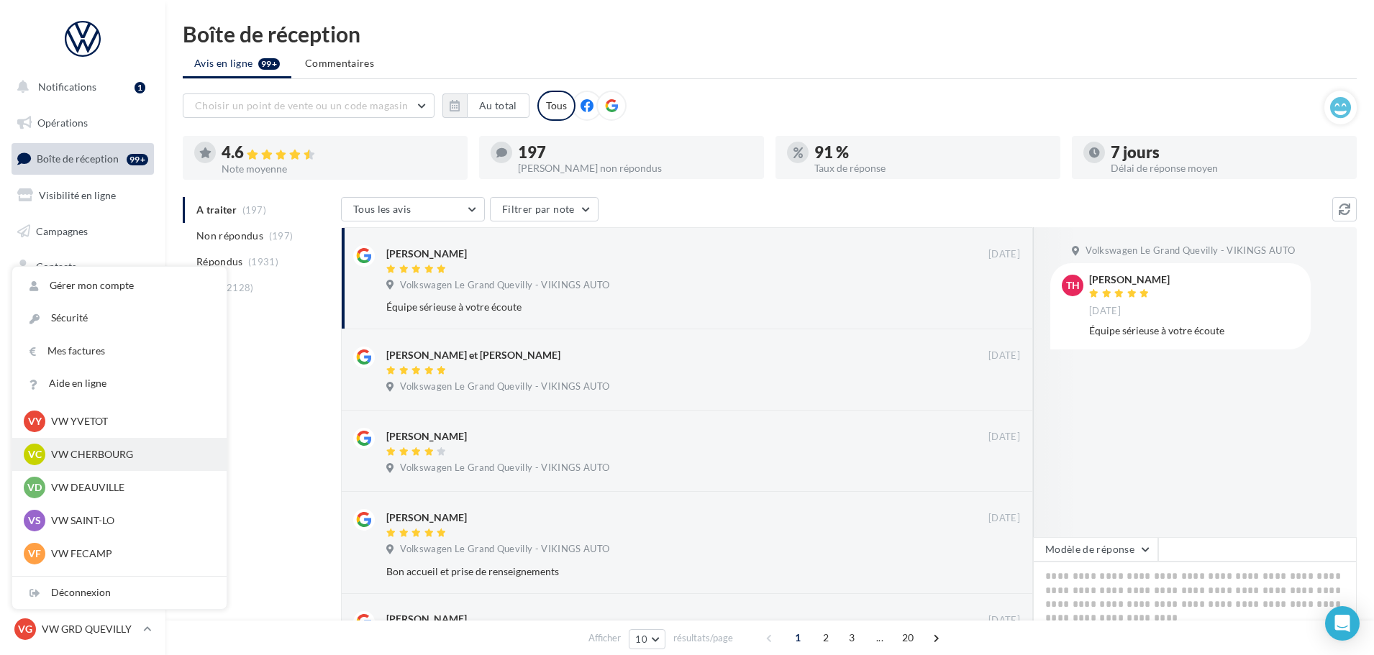  Describe the element at coordinates (798, 638) in the screenshot. I see `span: 1` at that location.